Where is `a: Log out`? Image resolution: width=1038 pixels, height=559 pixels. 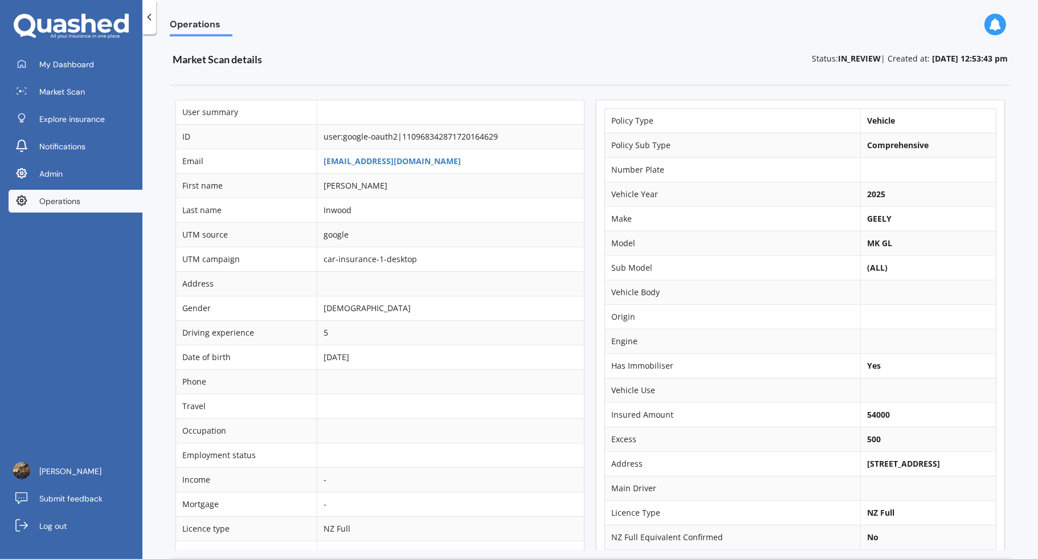 a: Log out is located at coordinates (75, 526).